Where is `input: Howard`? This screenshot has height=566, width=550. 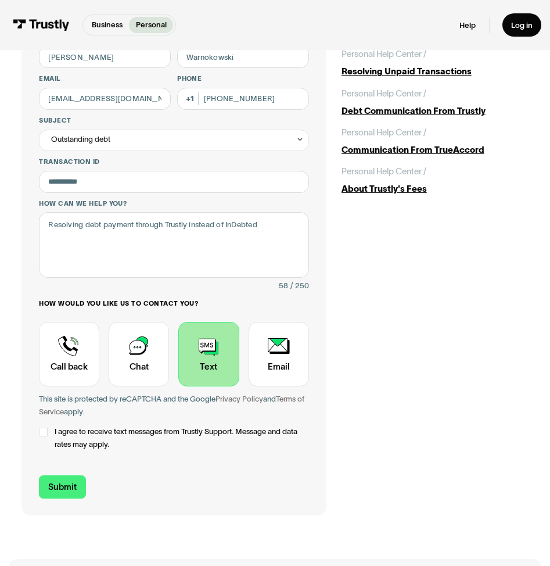
input: Howard is located at coordinates (243, 57).